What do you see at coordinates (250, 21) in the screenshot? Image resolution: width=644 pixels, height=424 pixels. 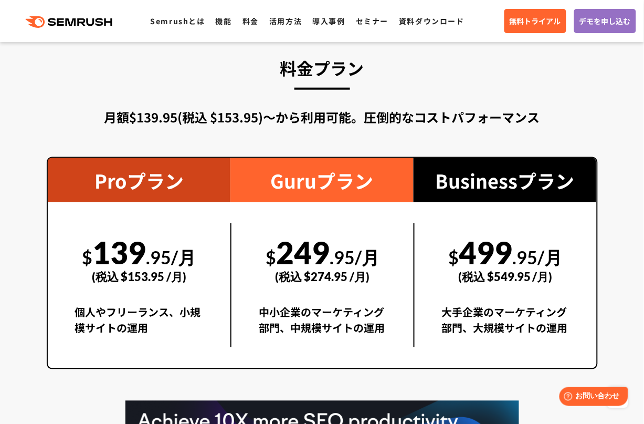 I see `a: 料金` at bounding box center [250, 21].